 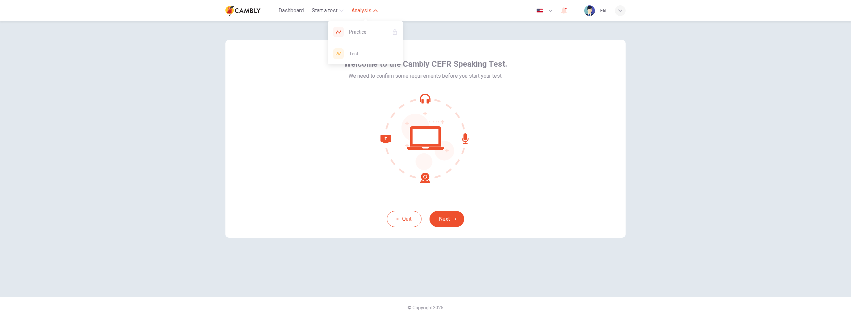 I want to click on a: Test, so click(x=365, y=54).